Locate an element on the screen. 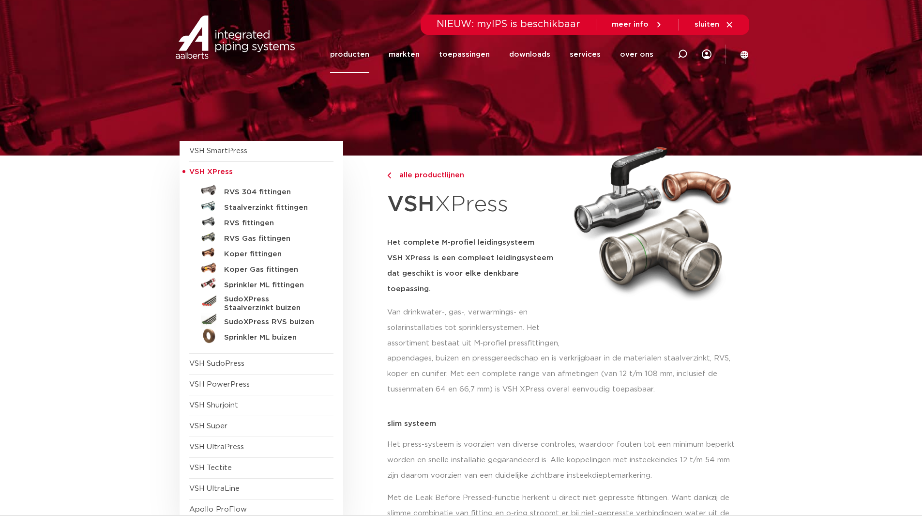 The height and width of the screenshot is (516, 922). a: VSH Shurjoint is located at coordinates (214, 405).